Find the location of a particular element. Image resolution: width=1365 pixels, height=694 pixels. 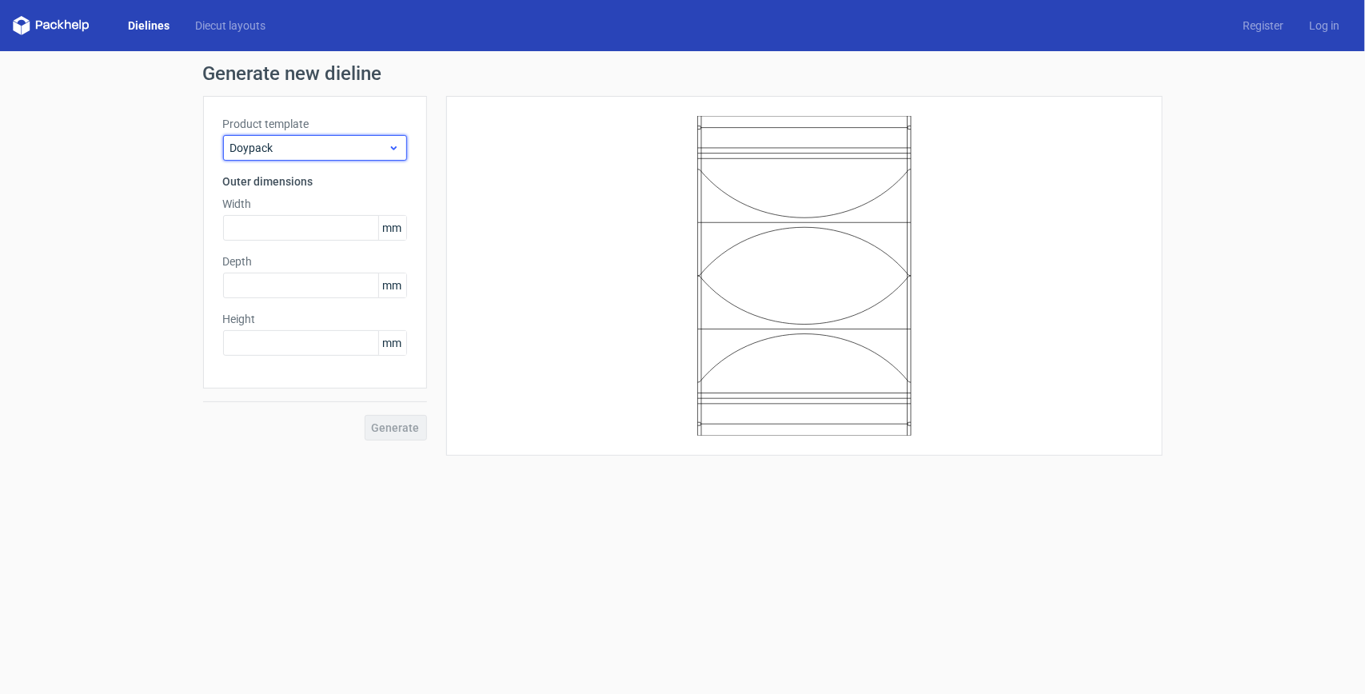

a: Register is located at coordinates (1262, 26).